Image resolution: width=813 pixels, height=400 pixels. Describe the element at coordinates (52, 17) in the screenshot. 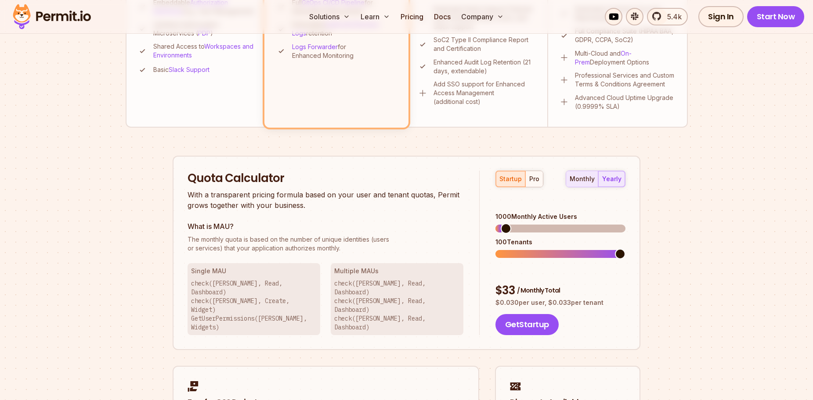

I see `img: Permit logo` at that location.